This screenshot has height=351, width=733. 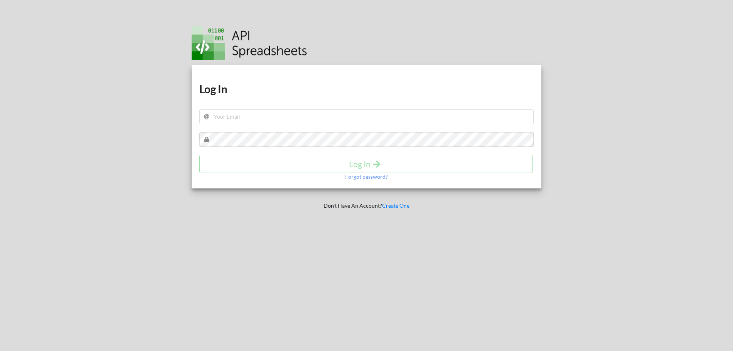 What do you see at coordinates (367, 206) in the screenshot?
I see `p: Don't Have An Account?` at bounding box center [367, 206].